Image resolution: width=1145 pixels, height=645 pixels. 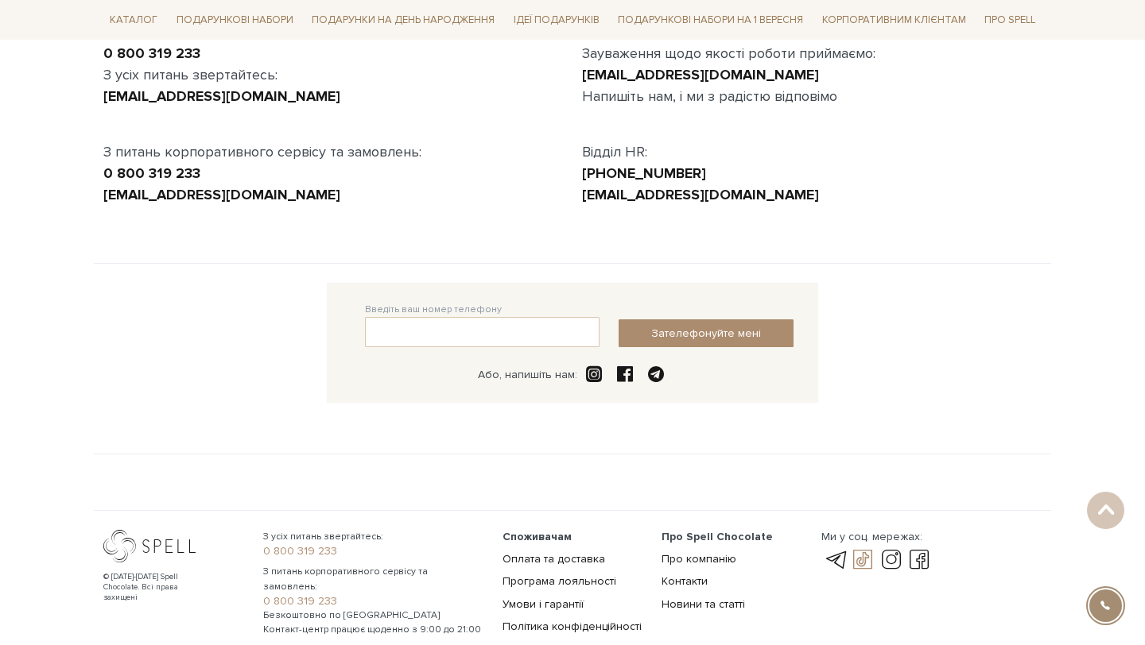 What do you see at coordinates (717, 537) in the screenshot?
I see `span: Про Spell Chocolate` at bounding box center [717, 537].